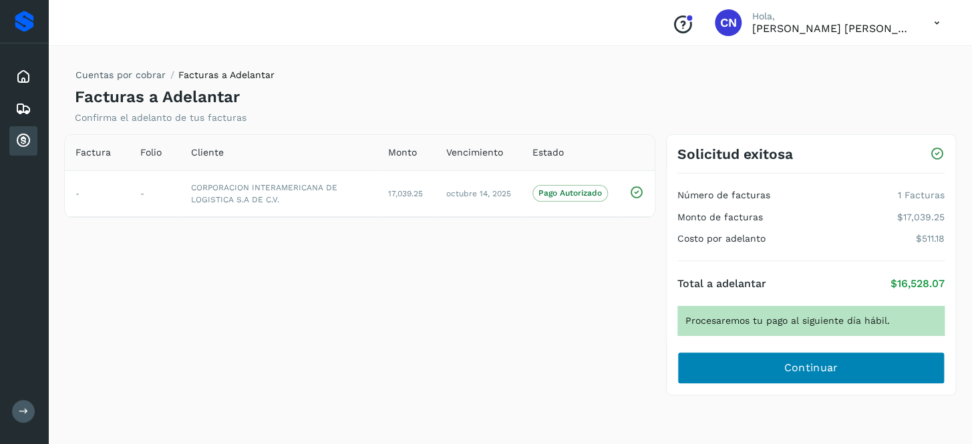 This screenshot has height=444, width=972. I want to click on h3: Solicitud exitosa, so click(735, 154).